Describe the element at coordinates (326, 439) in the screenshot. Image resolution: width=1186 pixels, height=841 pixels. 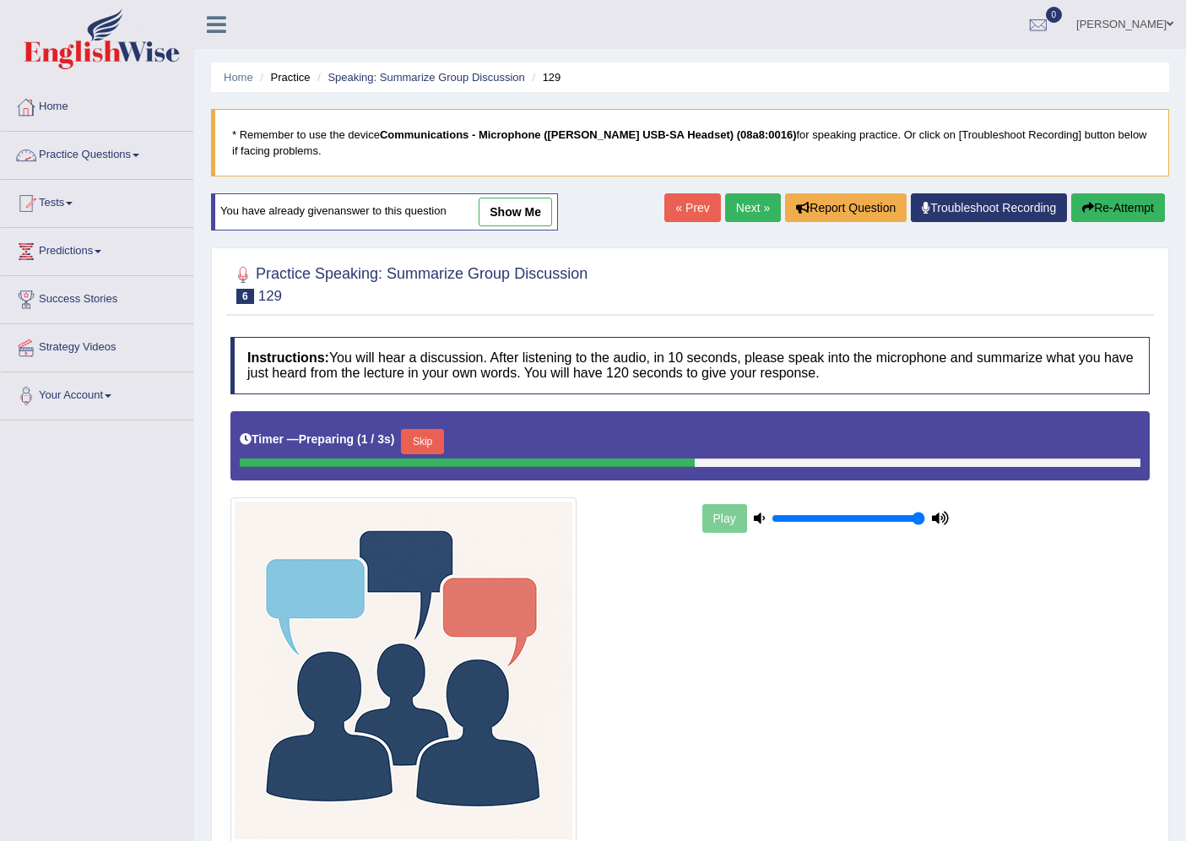
I see `b: Preparing` at that location.